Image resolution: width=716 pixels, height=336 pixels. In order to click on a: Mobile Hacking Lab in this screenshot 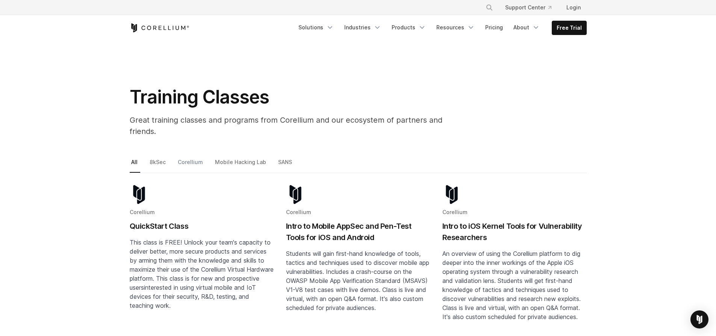, I will do `click(241, 165)`.